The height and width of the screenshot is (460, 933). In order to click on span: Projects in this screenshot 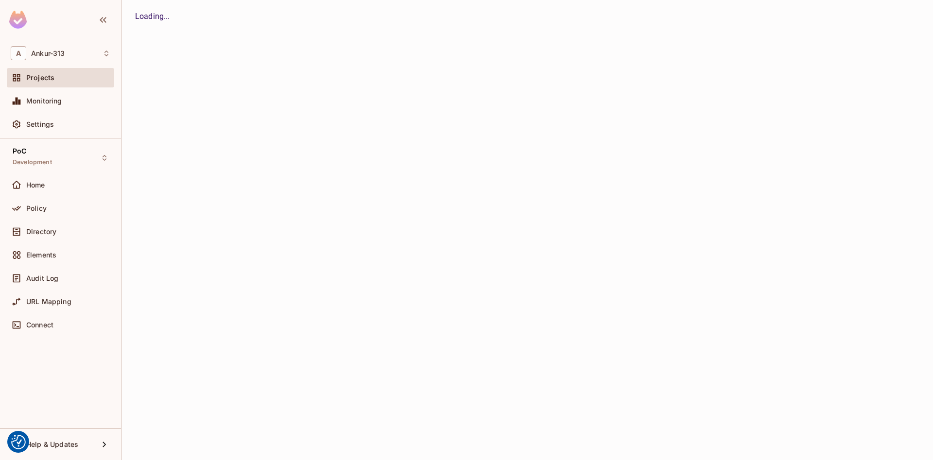, I will do `click(40, 78)`.